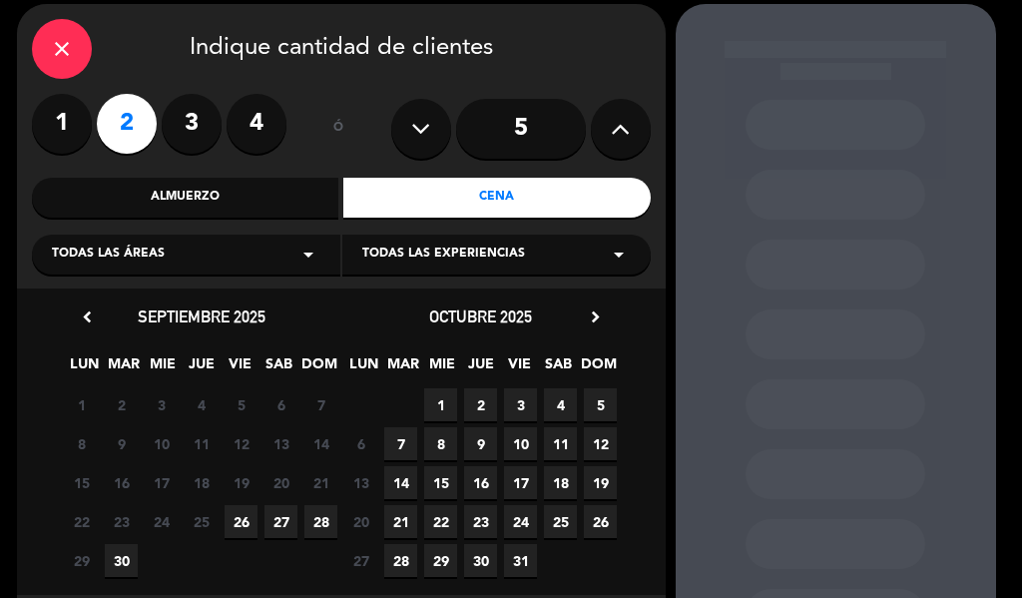 The image size is (1022, 598). I want to click on i: chevron_right, so click(595, 316).